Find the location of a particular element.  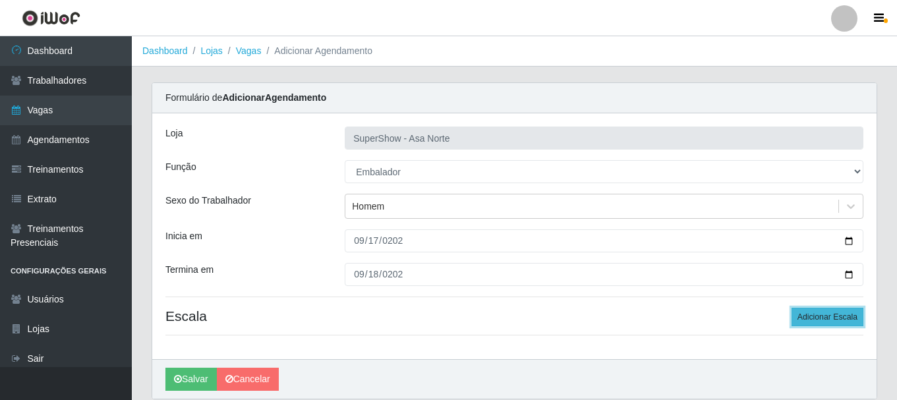

a: Dashboard is located at coordinates (165, 51).